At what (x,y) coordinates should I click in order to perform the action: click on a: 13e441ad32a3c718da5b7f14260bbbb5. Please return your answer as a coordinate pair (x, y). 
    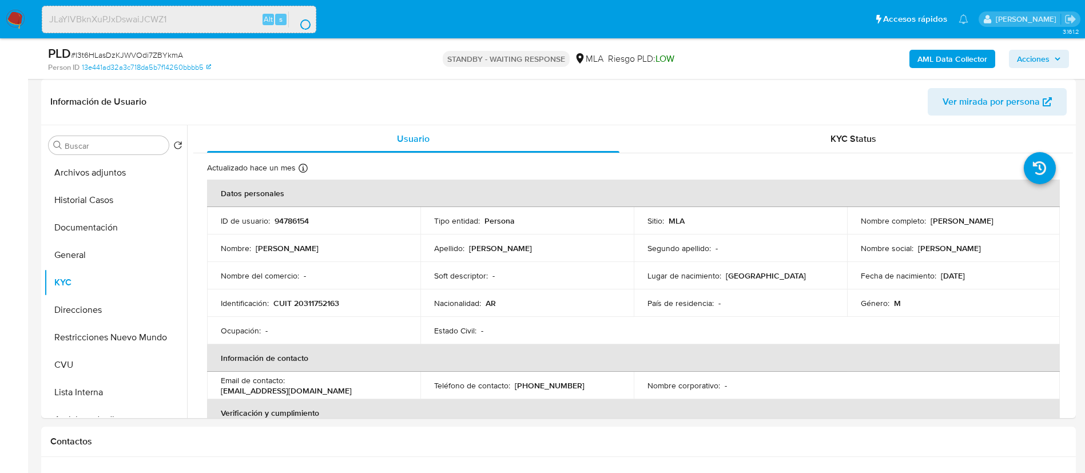
    Looking at the image, I should click on (146, 67).